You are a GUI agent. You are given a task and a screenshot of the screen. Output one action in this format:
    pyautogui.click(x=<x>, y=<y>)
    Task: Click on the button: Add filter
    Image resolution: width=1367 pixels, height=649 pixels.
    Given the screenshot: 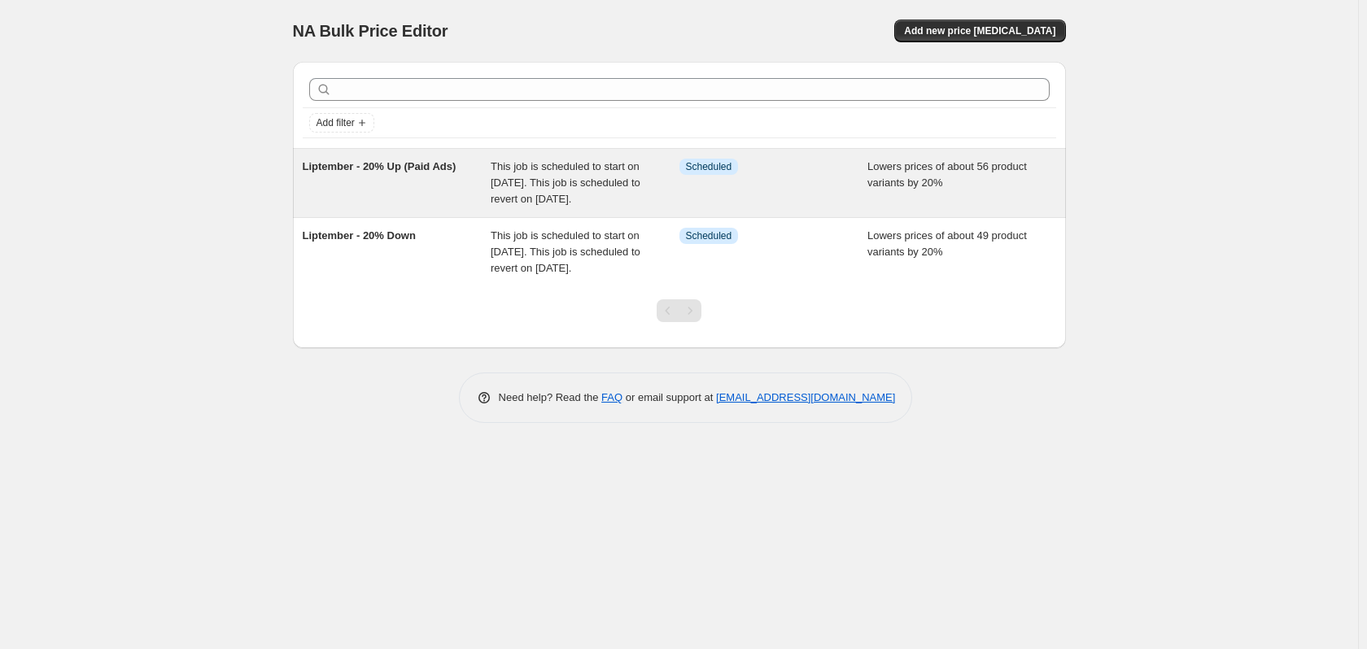 What is the action you would take?
    pyautogui.click(x=342, y=123)
    